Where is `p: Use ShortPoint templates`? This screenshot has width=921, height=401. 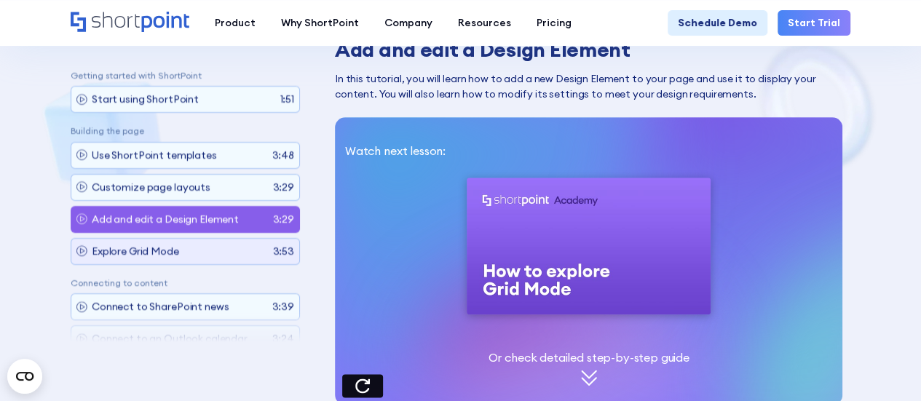 p: Use ShortPoint templates is located at coordinates (154, 154).